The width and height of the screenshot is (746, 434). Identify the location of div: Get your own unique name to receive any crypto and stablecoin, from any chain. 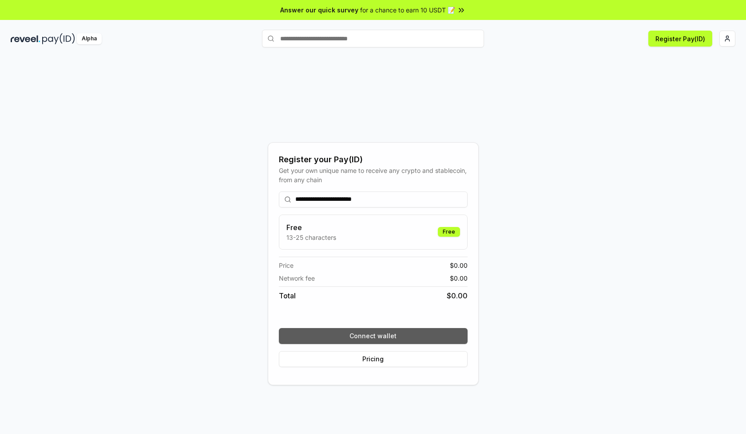
(373, 175).